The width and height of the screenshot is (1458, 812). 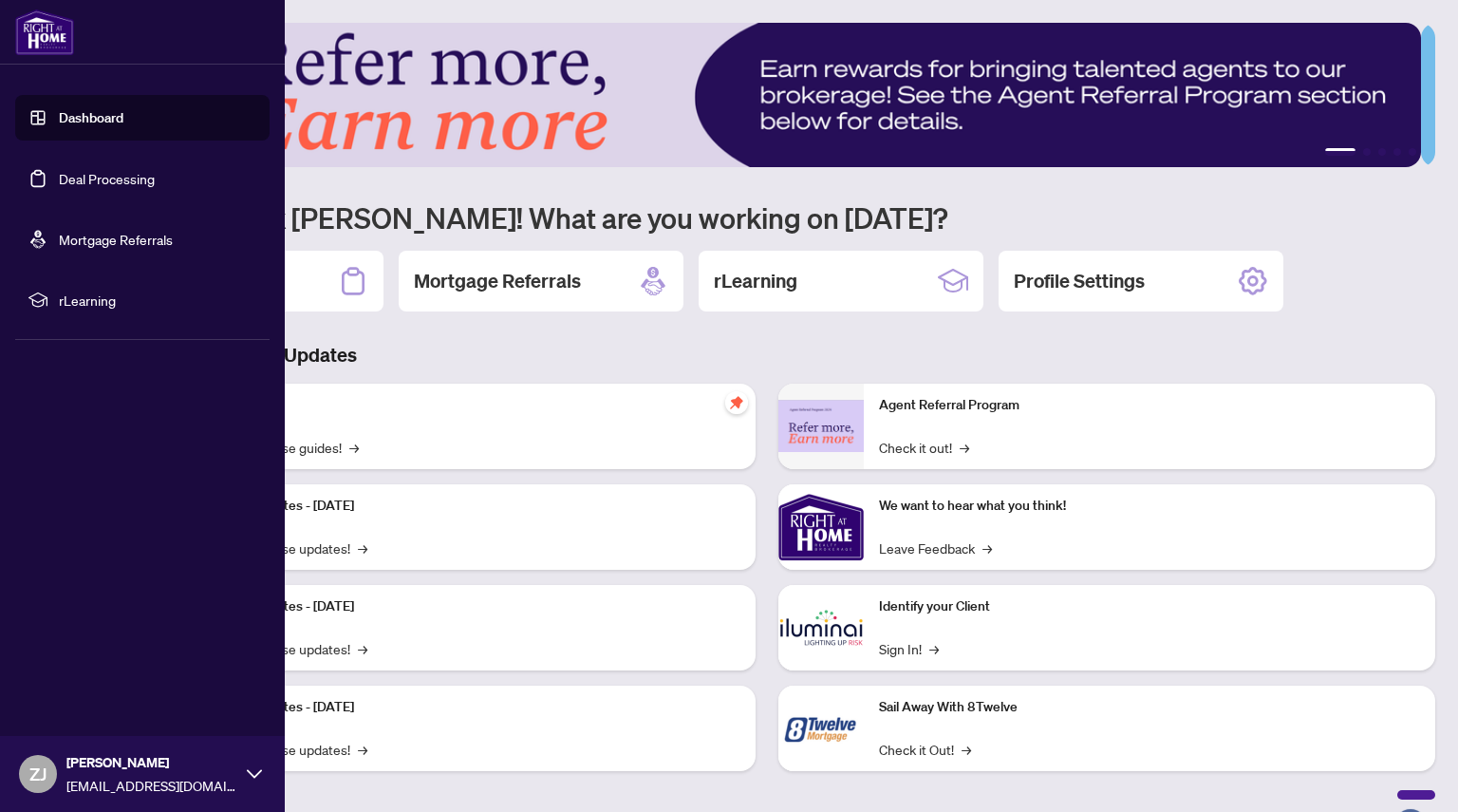 What do you see at coordinates (1150, 506) in the screenshot?
I see `p: We want to hear what you think!` at bounding box center [1150, 506].